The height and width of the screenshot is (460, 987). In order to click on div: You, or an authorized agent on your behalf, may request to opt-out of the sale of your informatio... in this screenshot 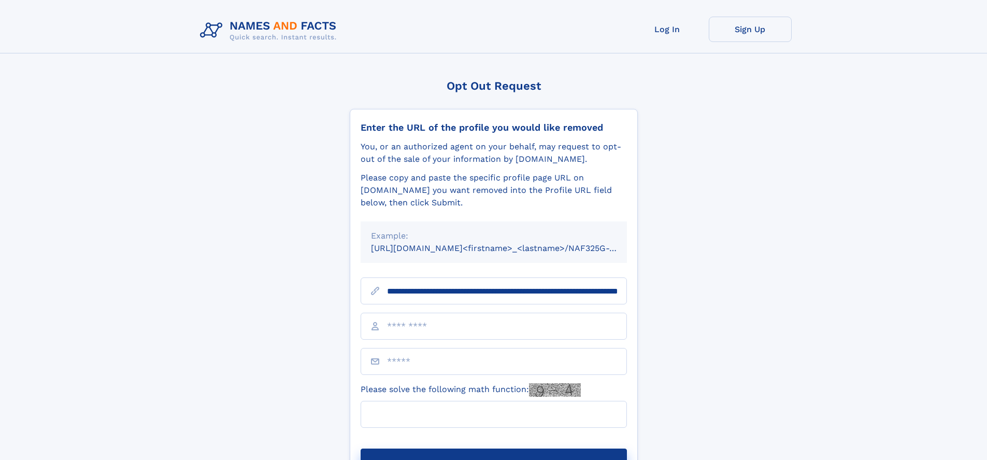, I will do `click(494, 153)`.